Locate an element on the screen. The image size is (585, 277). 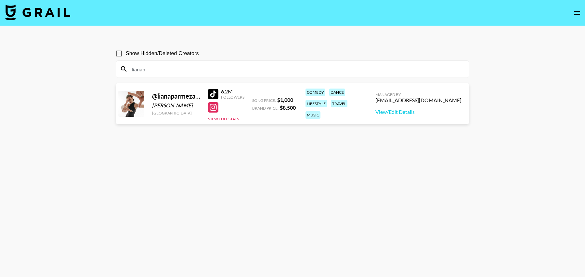
span: Brand Price: is located at coordinates (265, 108).